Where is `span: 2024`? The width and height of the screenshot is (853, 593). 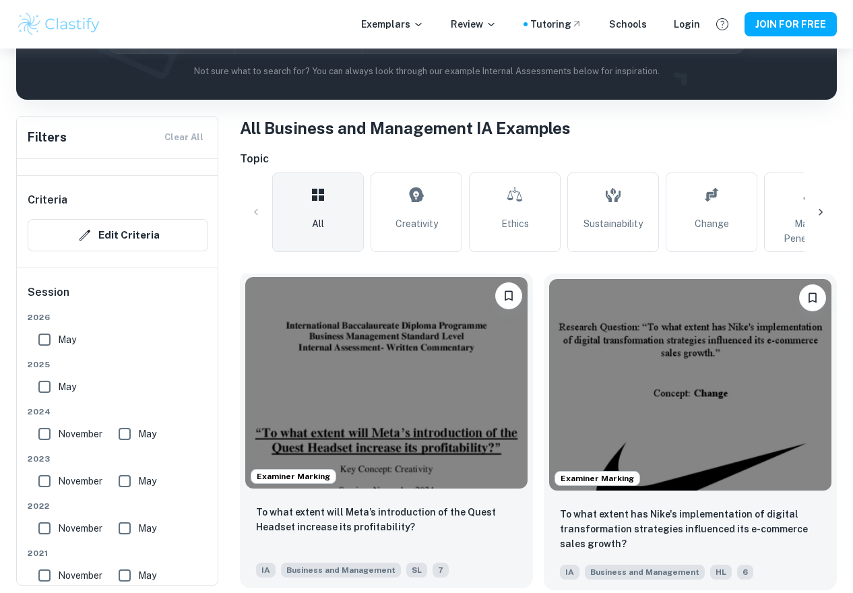 span: 2024 is located at coordinates (118, 412).